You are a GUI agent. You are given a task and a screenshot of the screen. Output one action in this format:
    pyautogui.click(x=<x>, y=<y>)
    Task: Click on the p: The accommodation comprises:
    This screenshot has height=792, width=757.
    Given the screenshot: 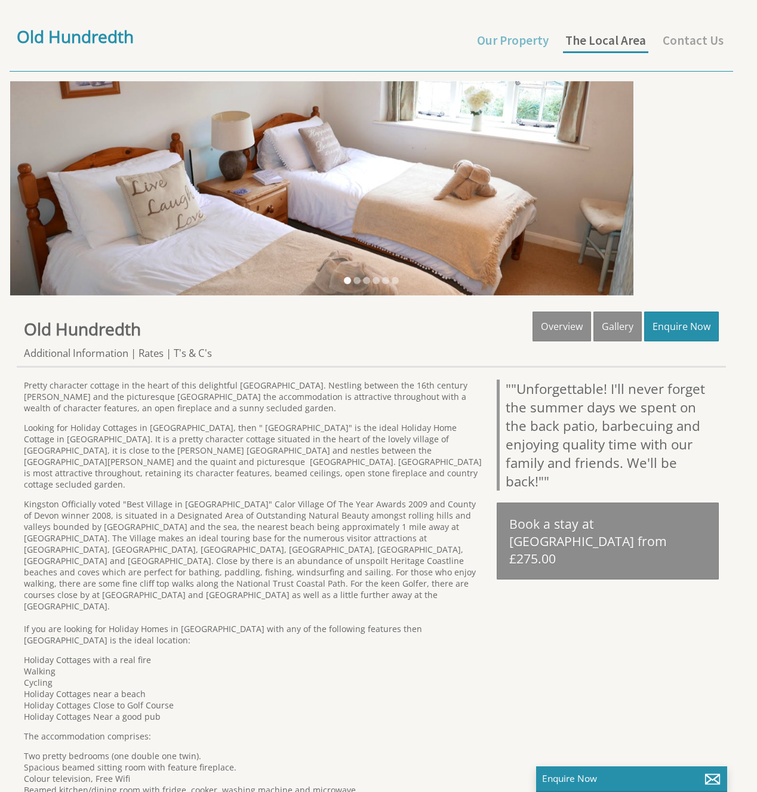 What is the action you would take?
    pyautogui.click(x=253, y=736)
    